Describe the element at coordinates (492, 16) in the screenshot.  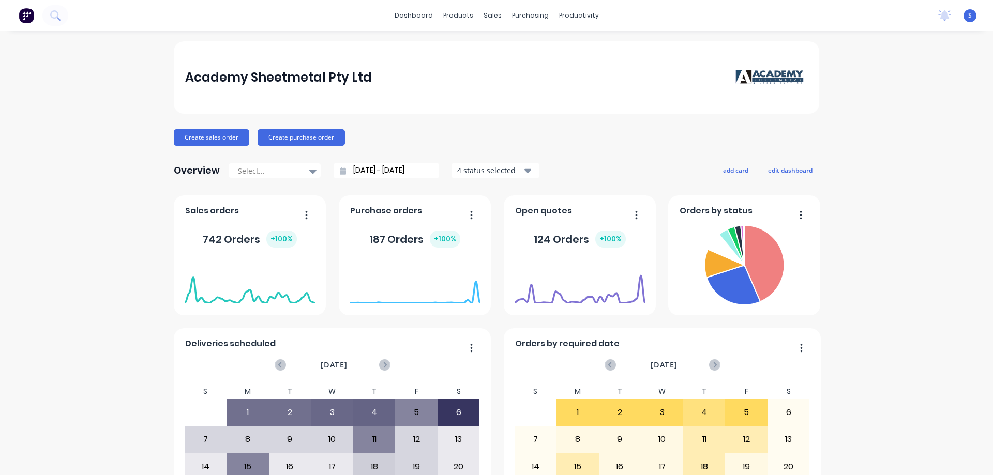
I see `div: sales` at that location.